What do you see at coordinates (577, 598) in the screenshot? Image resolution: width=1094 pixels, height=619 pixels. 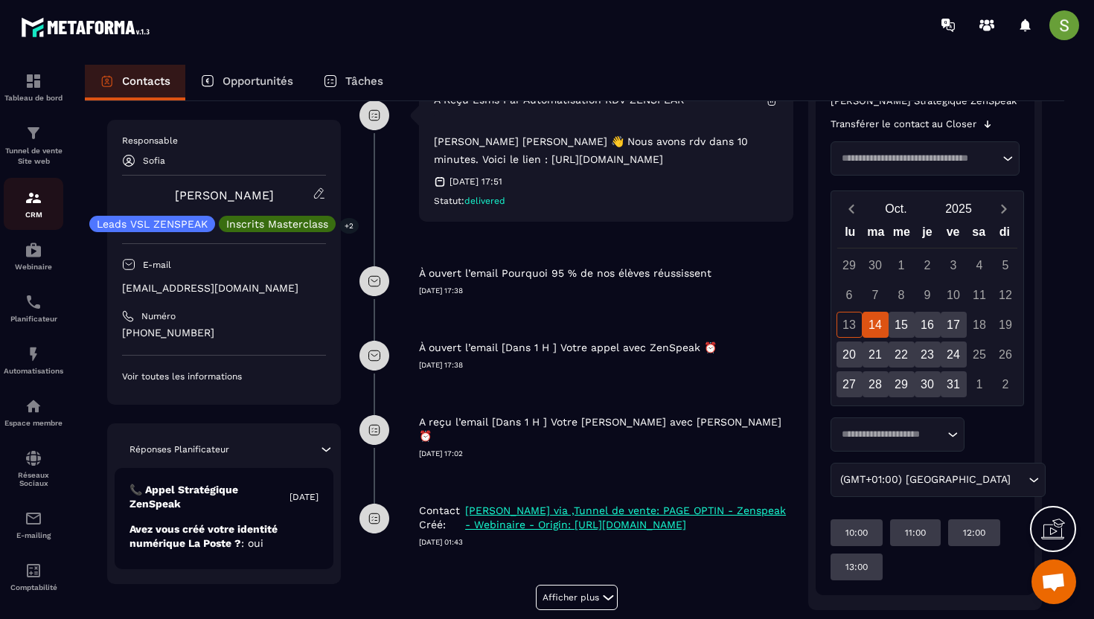 I see `button: Afficher plus` at bounding box center [577, 598].